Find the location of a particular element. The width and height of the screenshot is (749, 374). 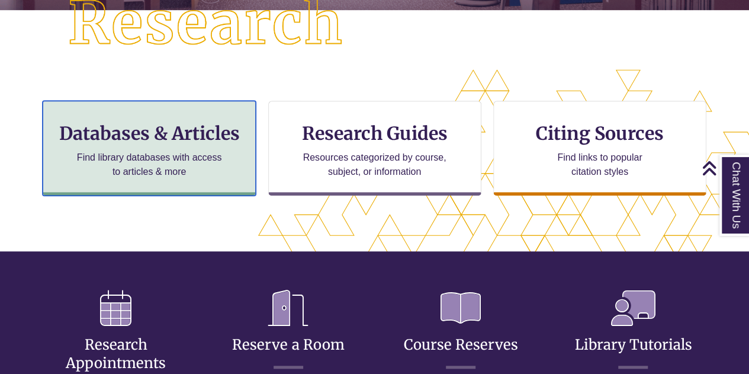

h3: Citing Sources is located at coordinates (600, 133).